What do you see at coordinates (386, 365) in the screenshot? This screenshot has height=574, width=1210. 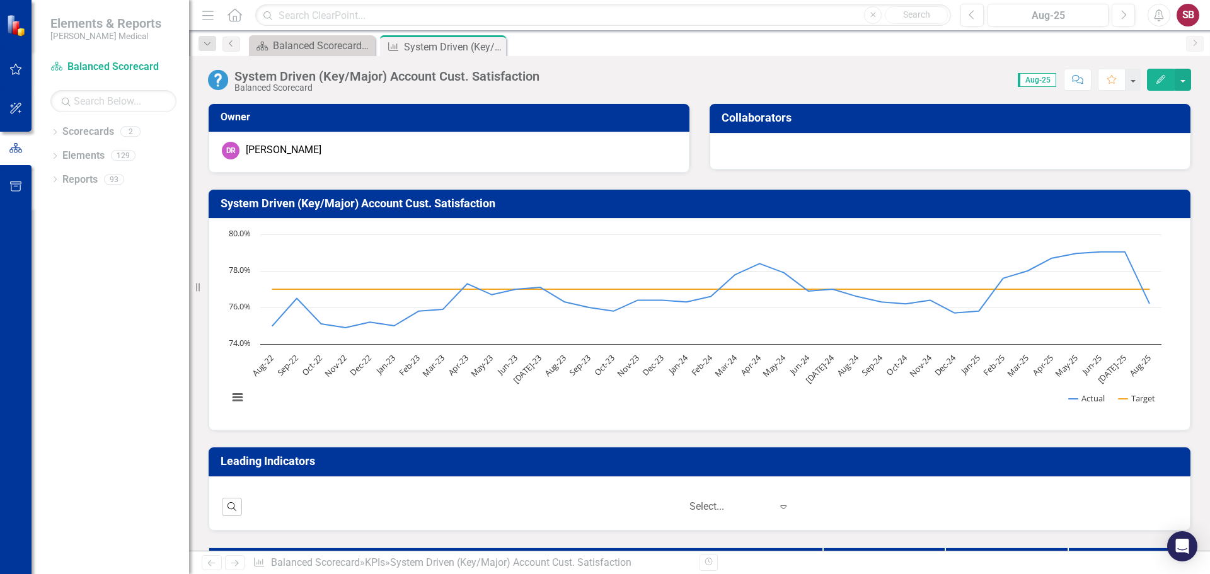 I see `text: Jan-23` at bounding box center [386, 365].